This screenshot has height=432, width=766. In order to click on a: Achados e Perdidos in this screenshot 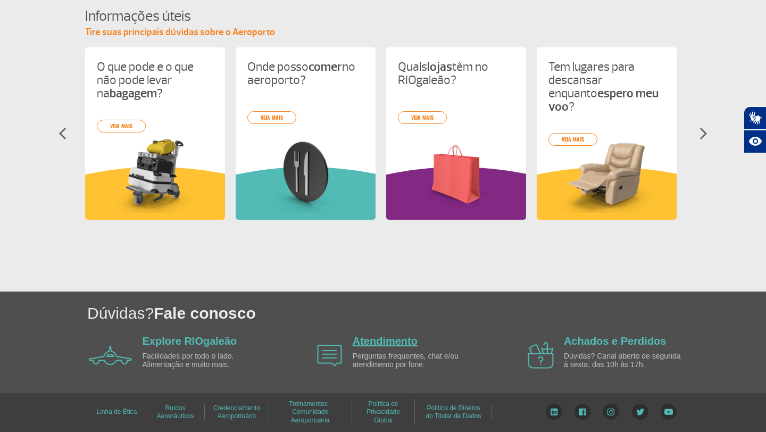, I will do `click(615, 341)`.